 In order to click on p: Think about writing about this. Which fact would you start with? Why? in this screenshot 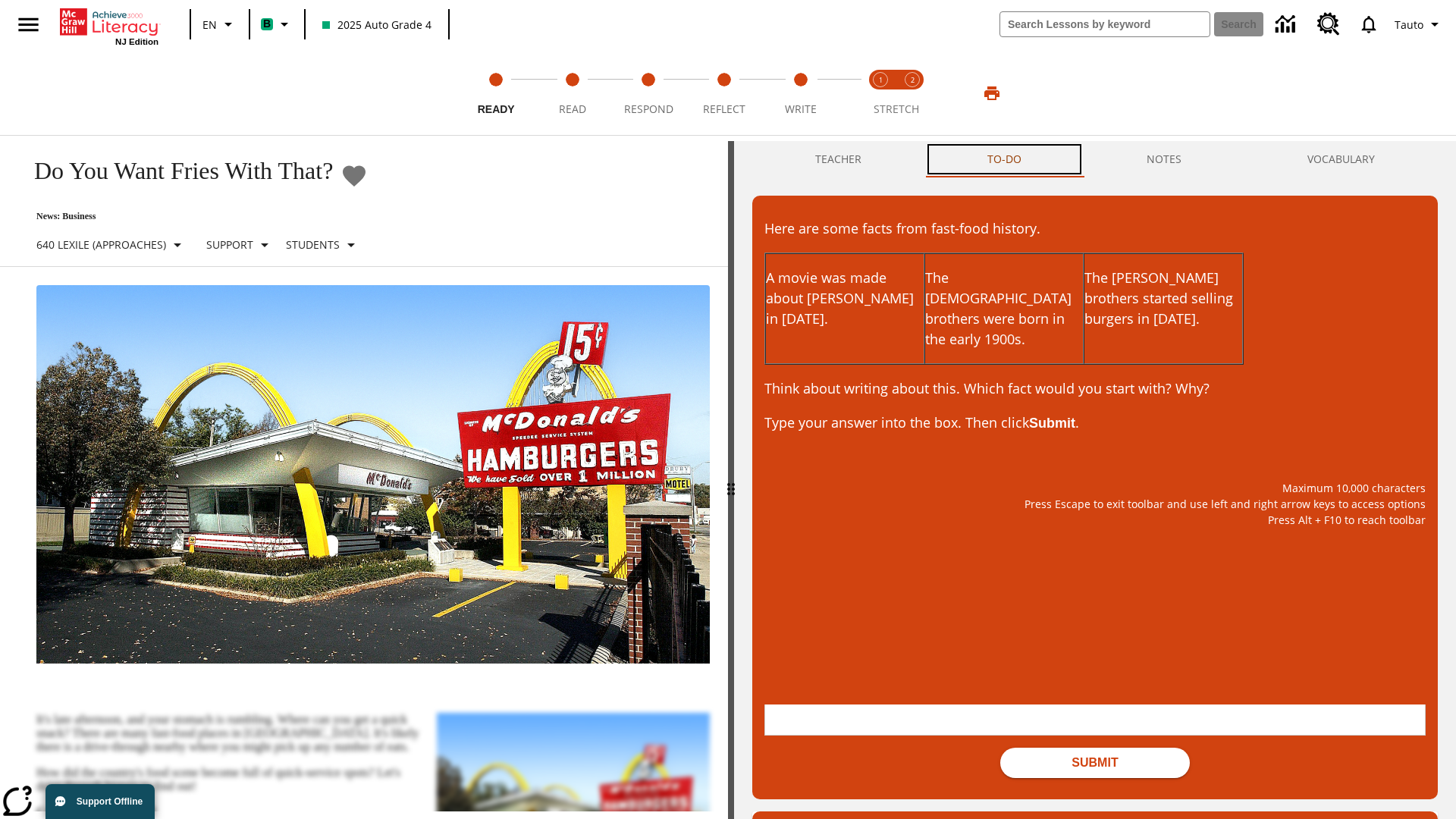, I will do `click(1095, 388)`.